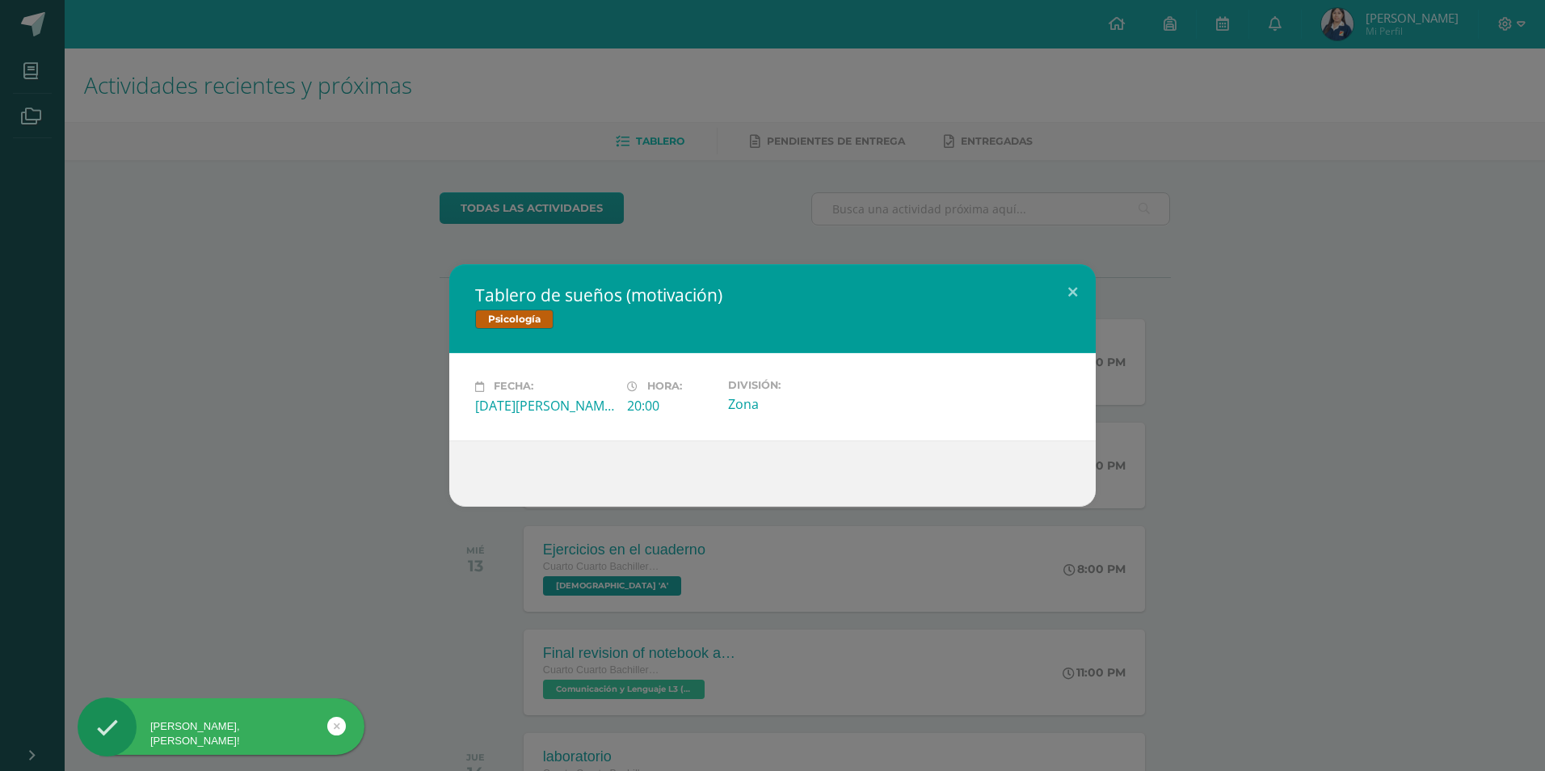 This screenshot has width=1545, height=771. Describe the element at coordinates (514, 319) in the screenshot. I see `span: Psicología` at that location.